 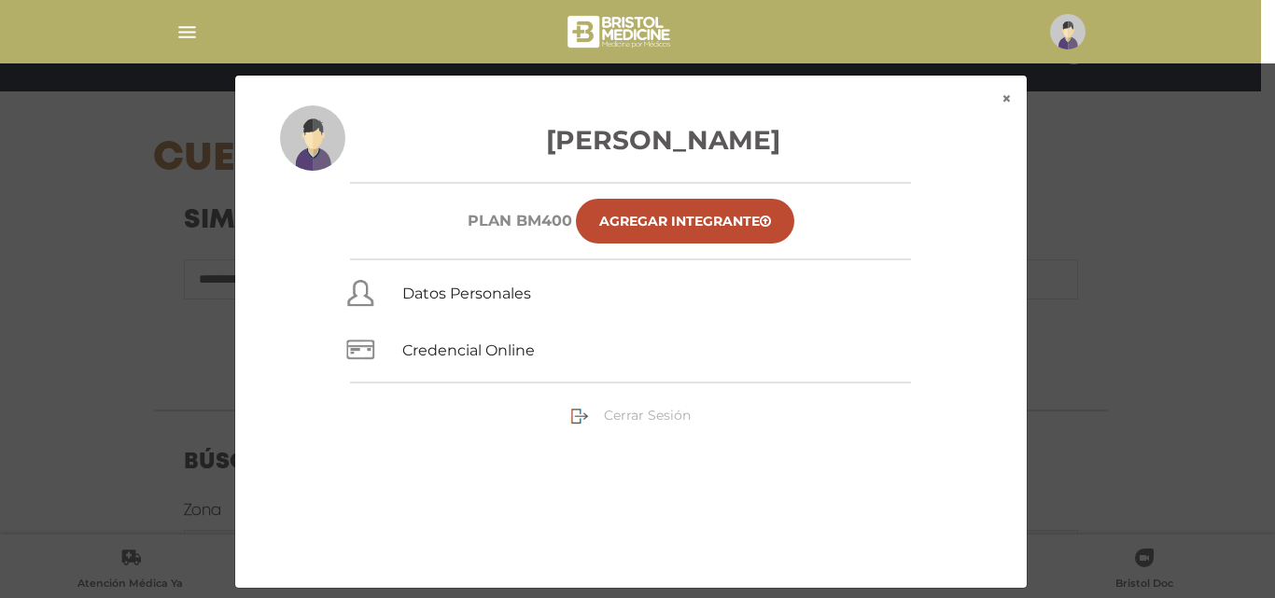 What do you see at coordinates (467, 293) in the screenshot?
I see `a: Datos Personales` at bounding box center [467, 293].